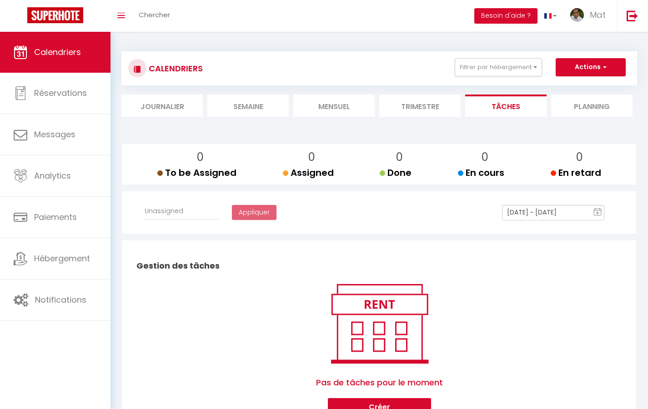 The width and height of the screenshot is (648, 409). What do you see at coordinates (154, 15) in the screenshot?
I see `span: Chercher` at bounding box center [154, 15].